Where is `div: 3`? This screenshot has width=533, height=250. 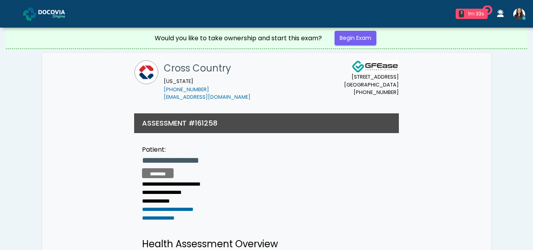 div: 3 is located at coordinates (461, 14).